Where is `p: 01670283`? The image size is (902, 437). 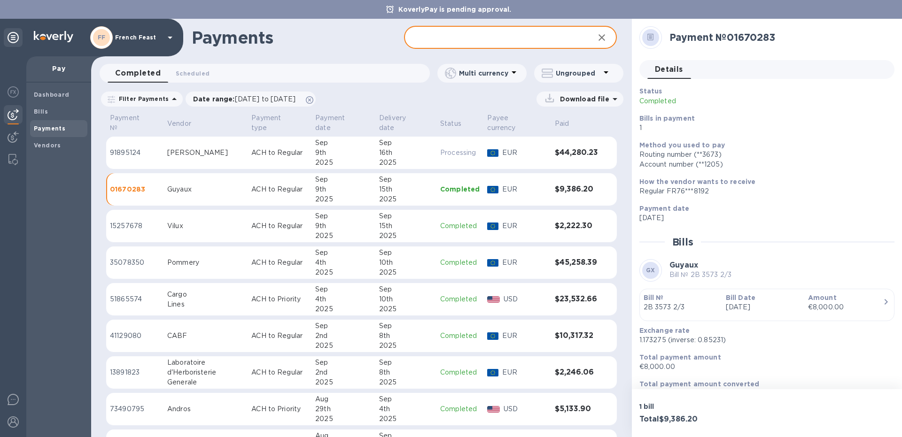 p: 01670283 is located at coordinates (135, 189).